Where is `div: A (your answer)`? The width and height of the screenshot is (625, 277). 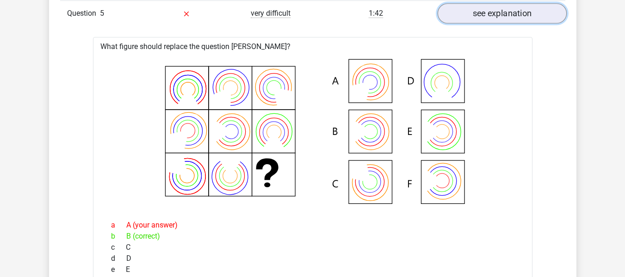 div: A (your answer) is located at coordinates (313, 225).